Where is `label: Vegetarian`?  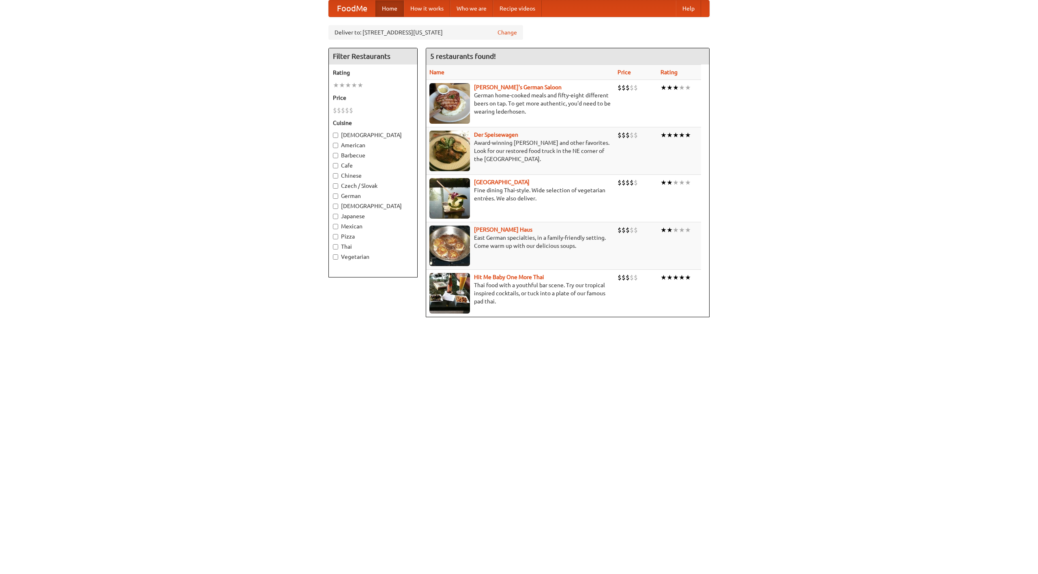 label: Vegetarian is located at coordinates (373, 257).